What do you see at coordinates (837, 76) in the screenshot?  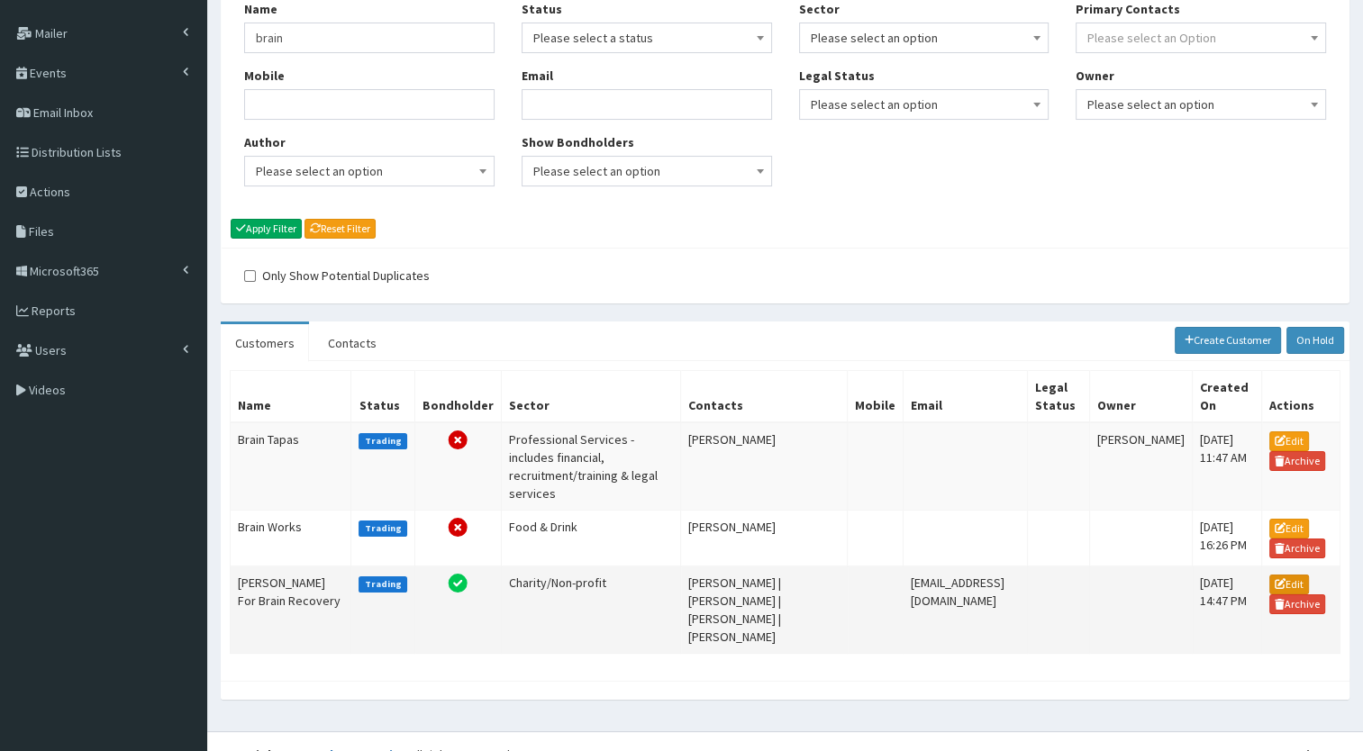 I see `label: Legal Status` at bounding box center [837, 76].